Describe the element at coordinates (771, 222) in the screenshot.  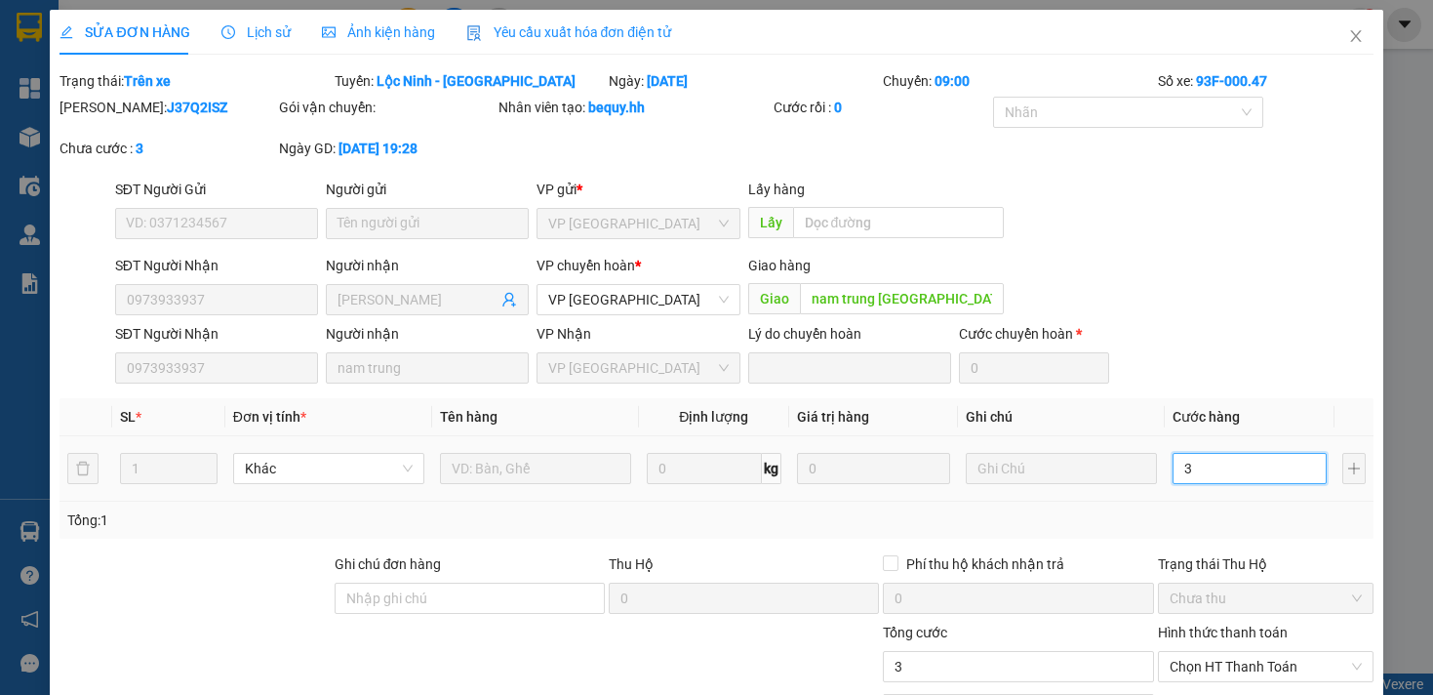
I see `span: Lấy` at that location.